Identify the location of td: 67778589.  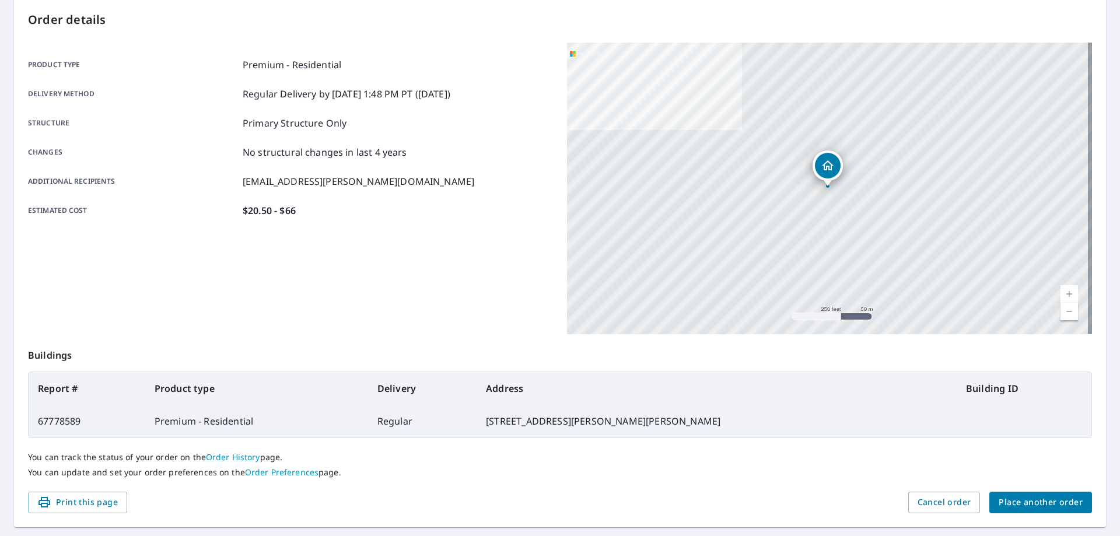
(87, 421).